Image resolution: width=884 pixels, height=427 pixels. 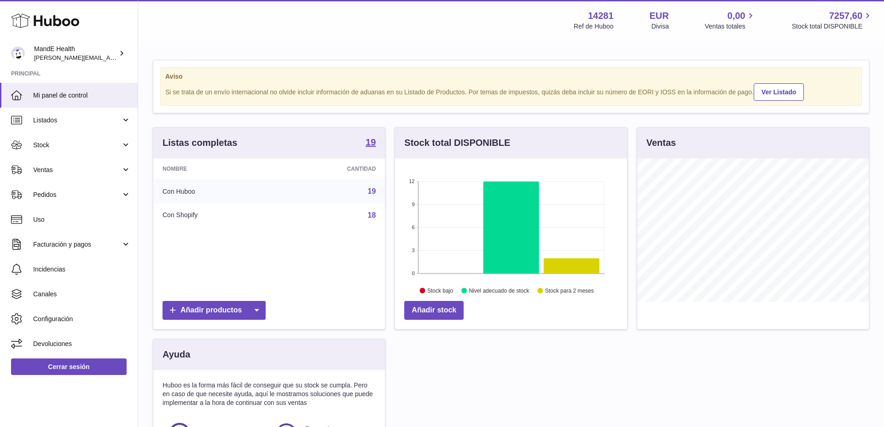 I want to click on td: Con Huboo, so click(x=215, y=192).